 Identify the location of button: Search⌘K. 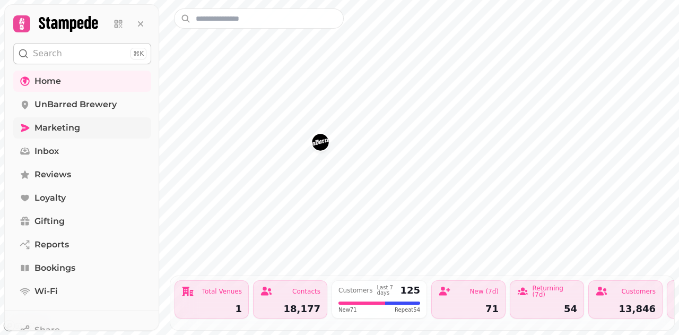
(82, 54).